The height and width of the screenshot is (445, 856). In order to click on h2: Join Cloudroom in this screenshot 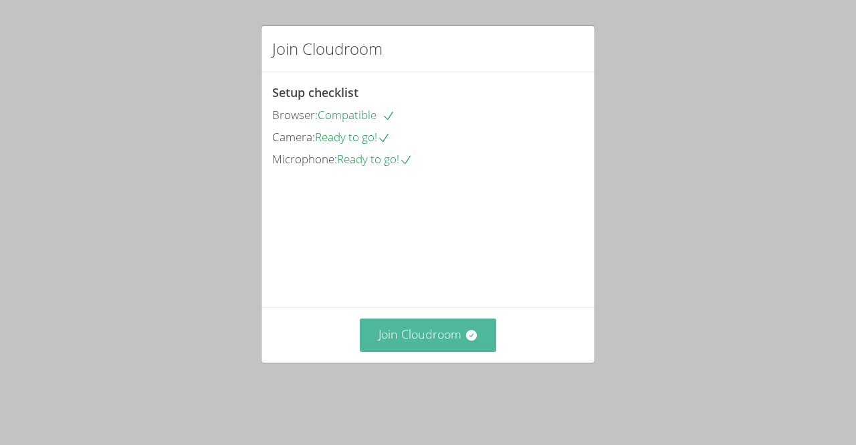, I will do `click(327, 49)`.